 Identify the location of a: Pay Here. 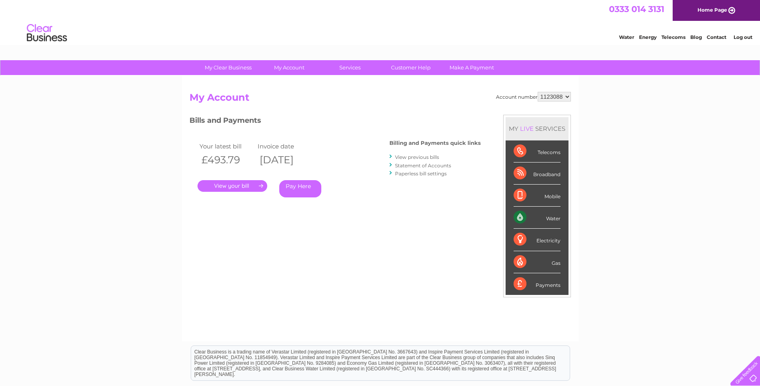
(300, 188).